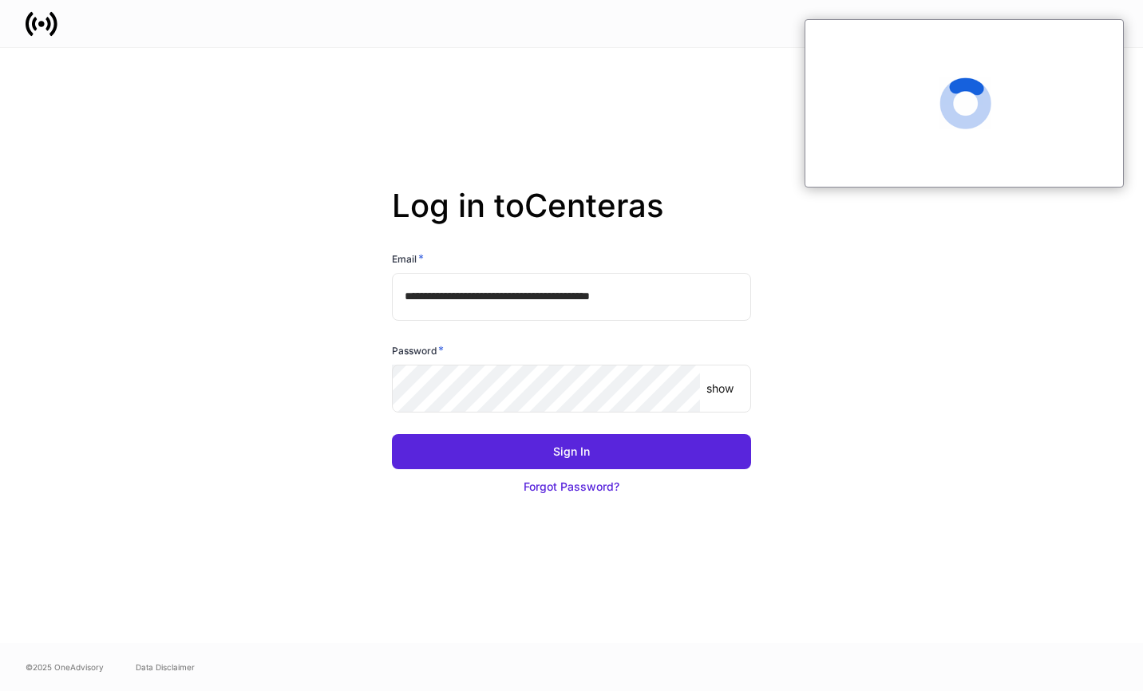 The height and width of the screenshot is (691, 1143). Describe the element at coordinates (65, 667) in the screenshot. I see `span: © 2025 OneAdvisory` at that location.